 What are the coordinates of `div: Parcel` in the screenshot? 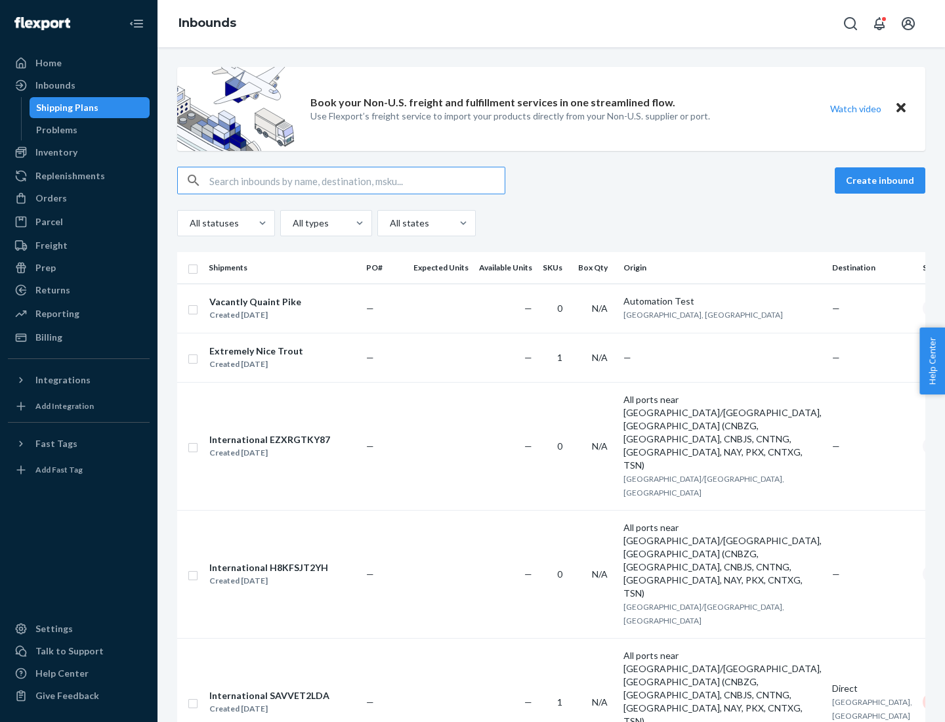 It's located at (49, 222).